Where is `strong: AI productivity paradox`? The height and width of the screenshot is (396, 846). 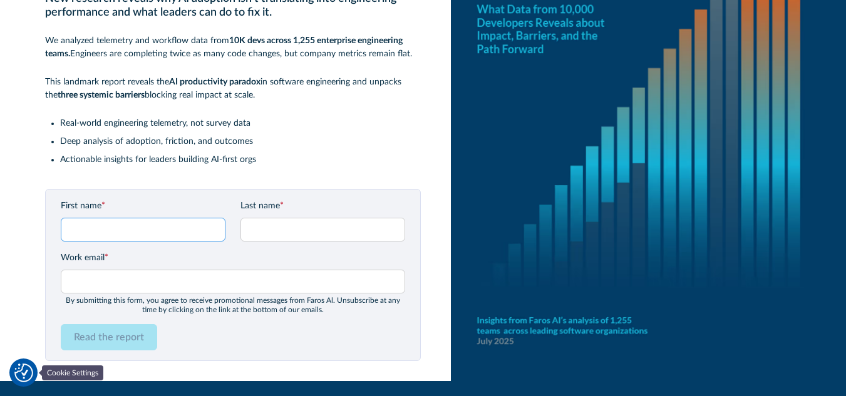
strong: AI productivity paradox is located at coordinates (215, 82).